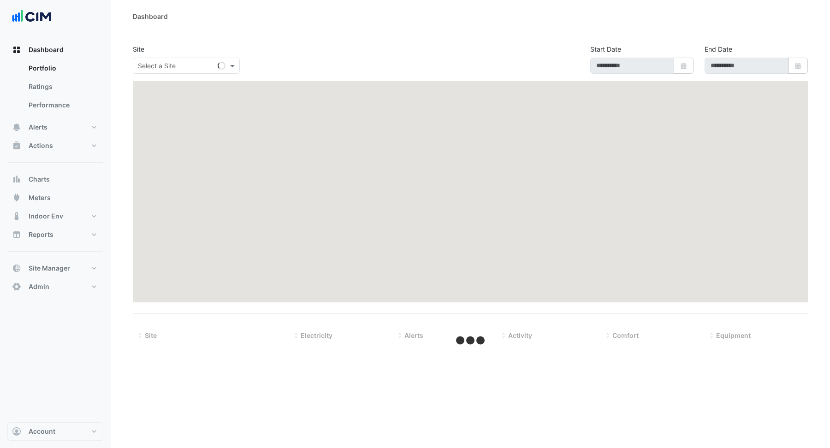 This screenshot has width=830, height=448. Describe the element at coordinates (55, 179) in the screenshot. I see `button: Charts` at that location.